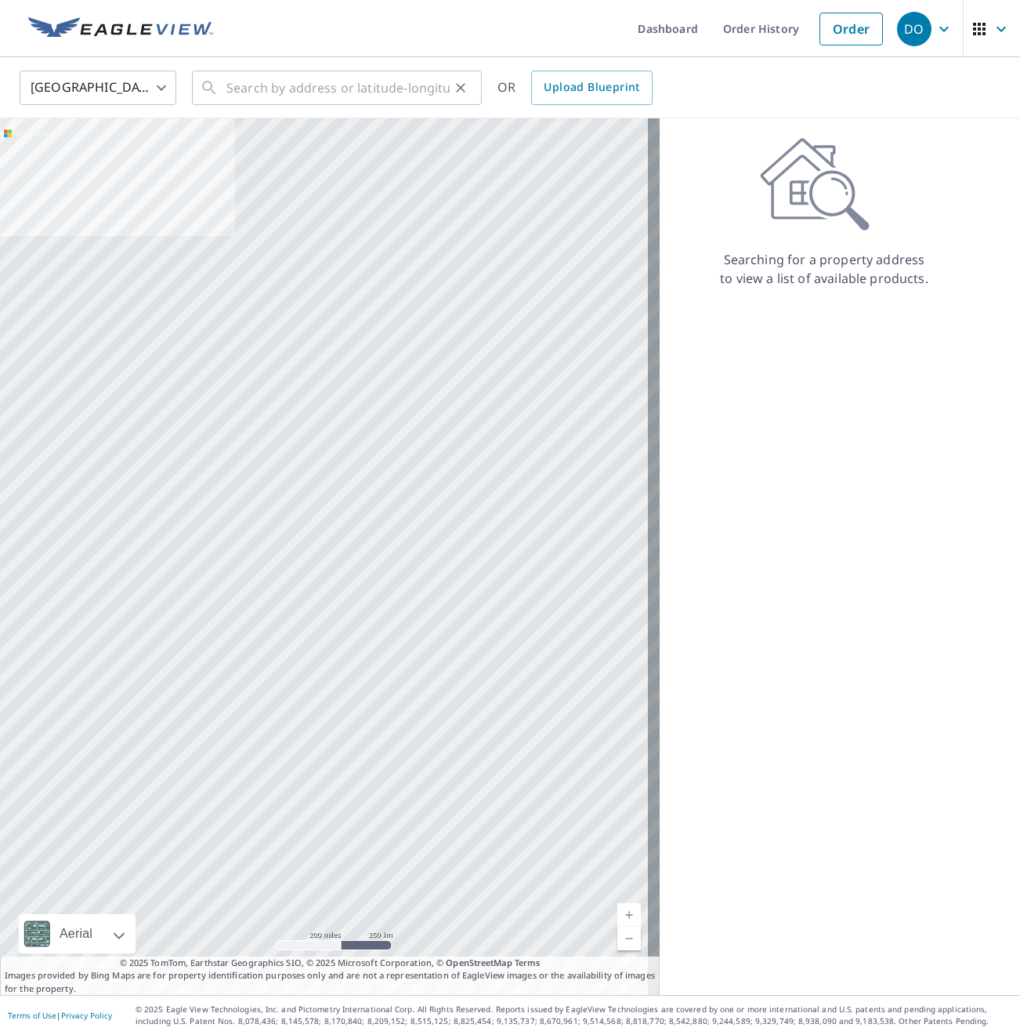 The image size is (1020, 1035). What do you see at coordinates (629, 915) in the screenshot?
I see `a: Current Level 5, Zoom In` at bounding box center [629, 915].